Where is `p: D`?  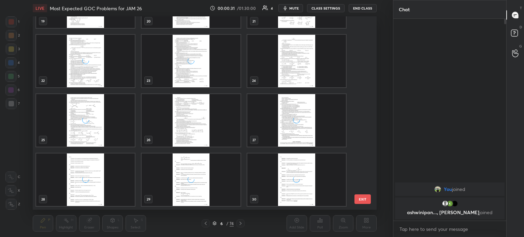 p: D is located at coordinates (521, 27).